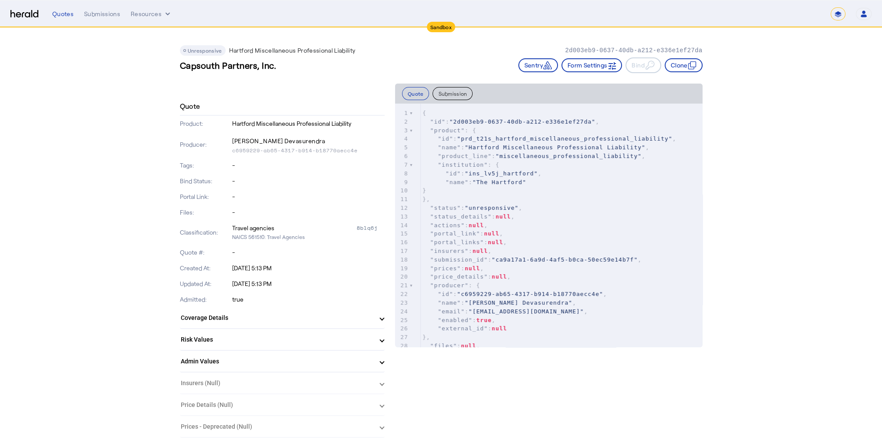  Describe the element at coordinates (565, 139) in the screenshot. I see `span: "prd_t21s_hartford_miscellaneous_professional_liability"` at that location.